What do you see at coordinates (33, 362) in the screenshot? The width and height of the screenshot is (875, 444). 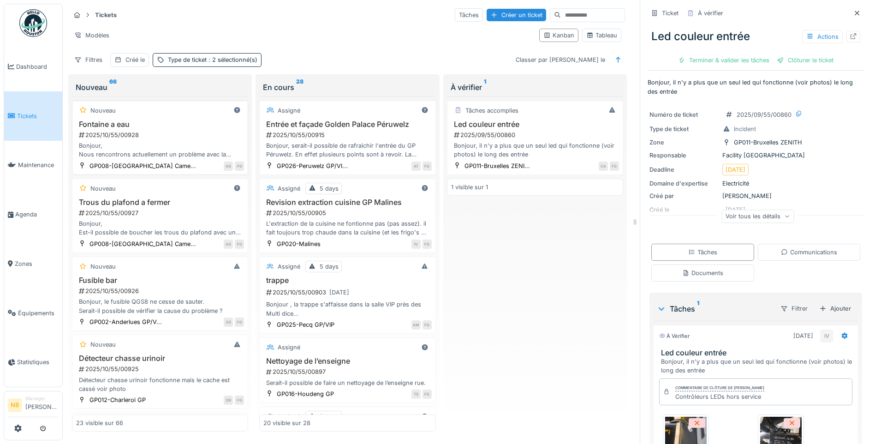 I see `a: Statistiques` at bounding box center [33, 362].